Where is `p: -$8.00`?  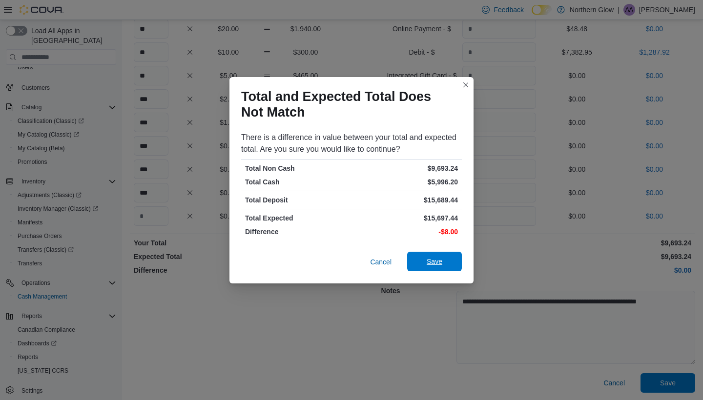
p: -$8.00 is located at coordinates (406, 232).